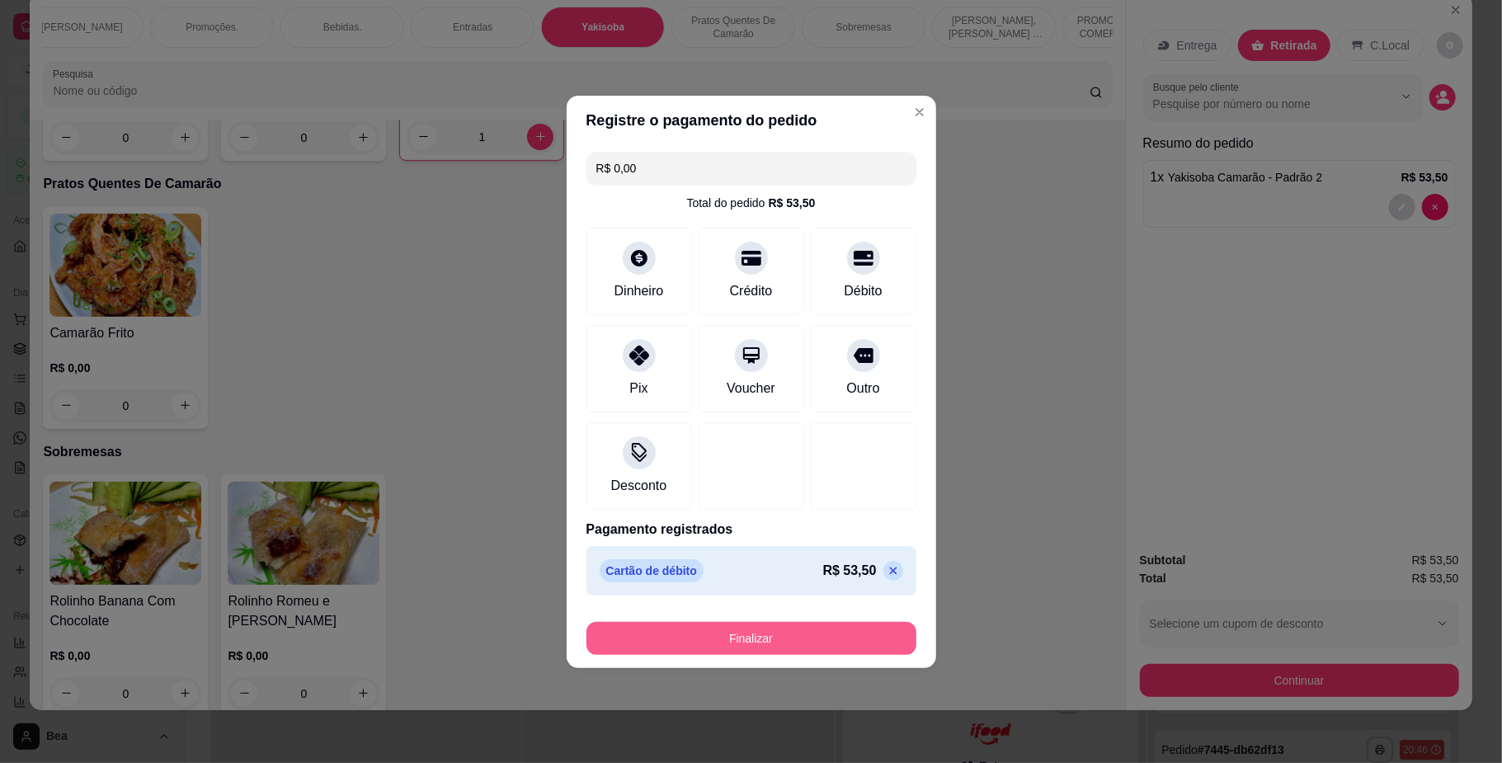  What do you see at coordinates (751, 120) in the screenshot?
I see `header: Registre o pagamento do pedido` at bounding box center [751, 120].